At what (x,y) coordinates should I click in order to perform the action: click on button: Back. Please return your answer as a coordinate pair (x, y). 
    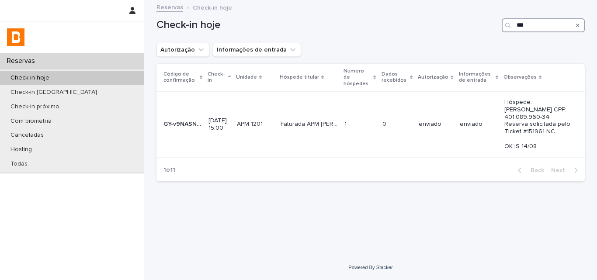
    Looking at the image, I should click on (529, 170).